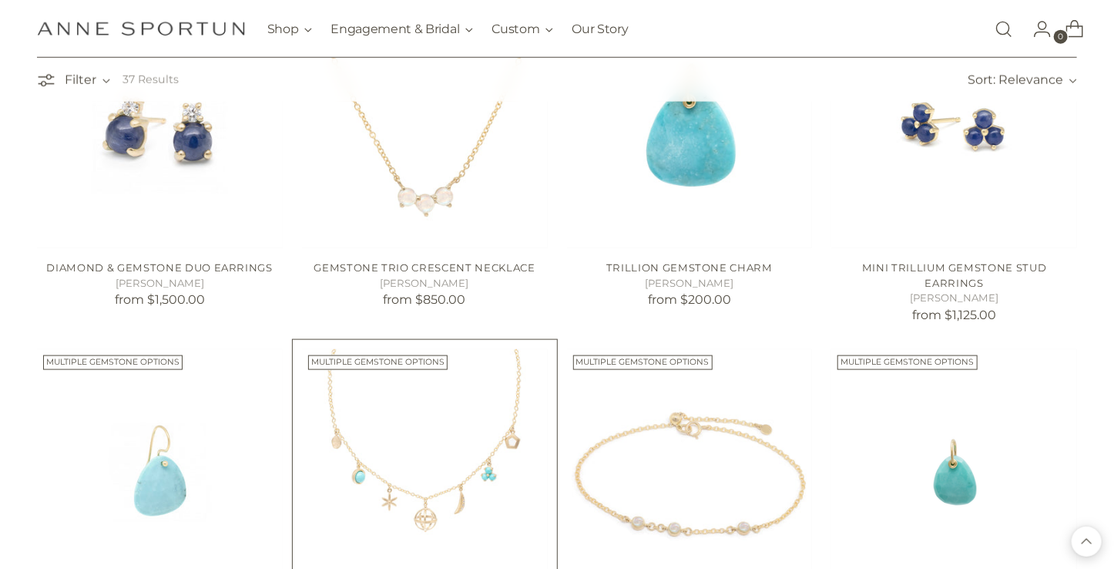 This screenshot has width=1114, height=569. What do you see at coordinates (141, 29) in the screenshot?
I see `a: Anne Sportun Fine Jewellery` at bounding box center [141, 29].